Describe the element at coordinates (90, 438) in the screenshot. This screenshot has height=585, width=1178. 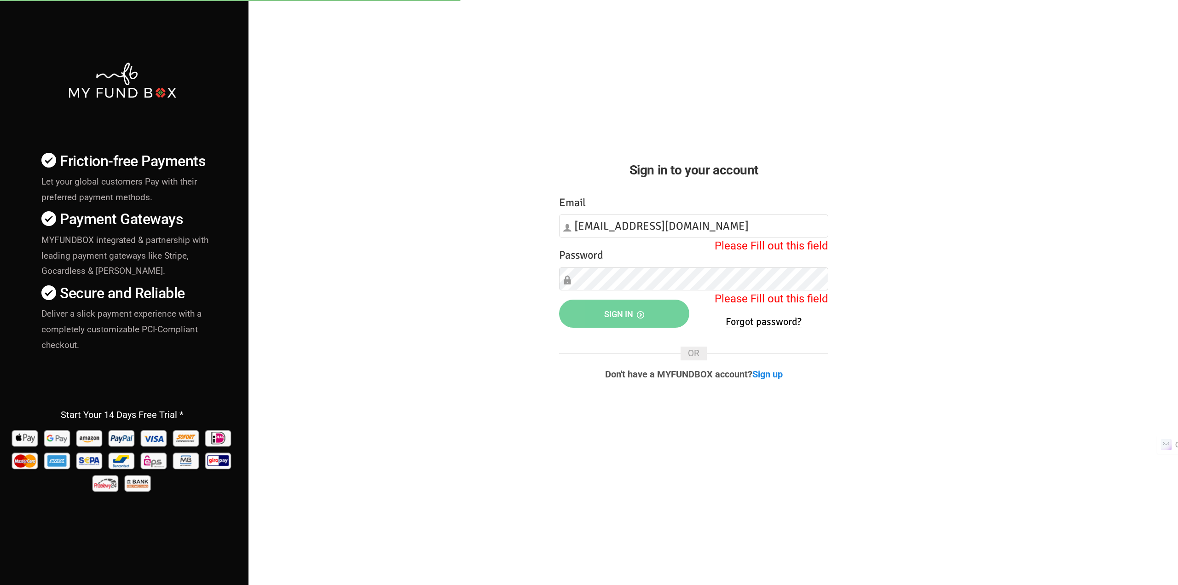
I see `img: Amazon` at that location.